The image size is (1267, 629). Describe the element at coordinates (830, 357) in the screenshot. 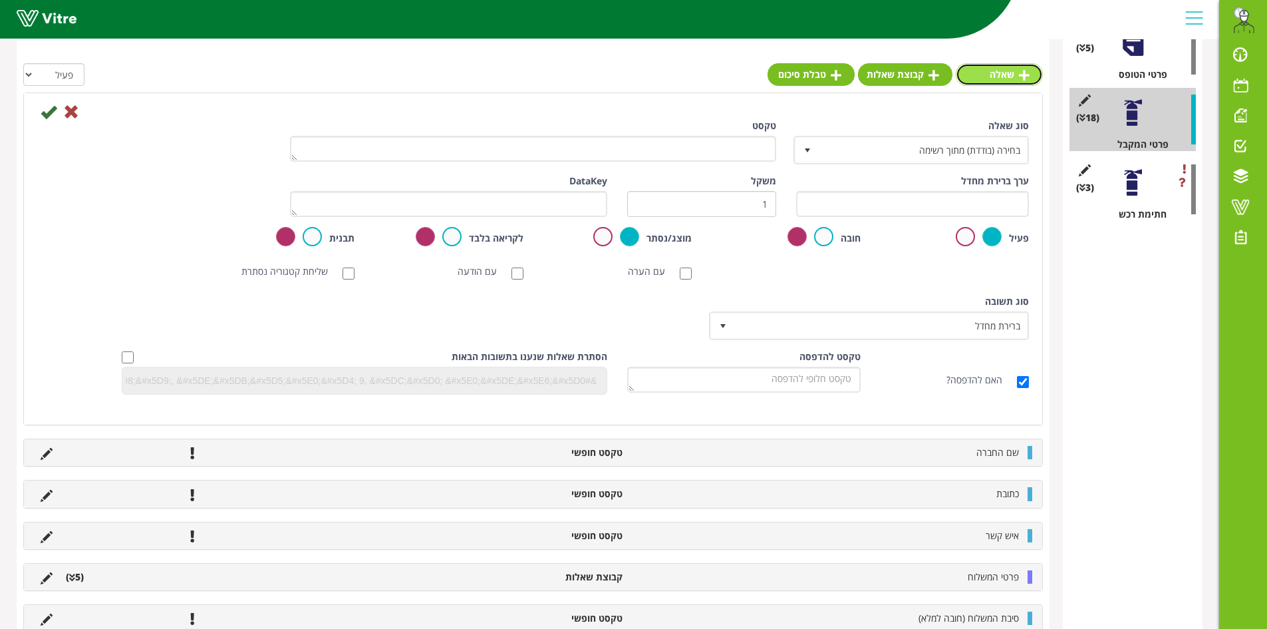

I see `label: טקסט להדפסה` at that location.